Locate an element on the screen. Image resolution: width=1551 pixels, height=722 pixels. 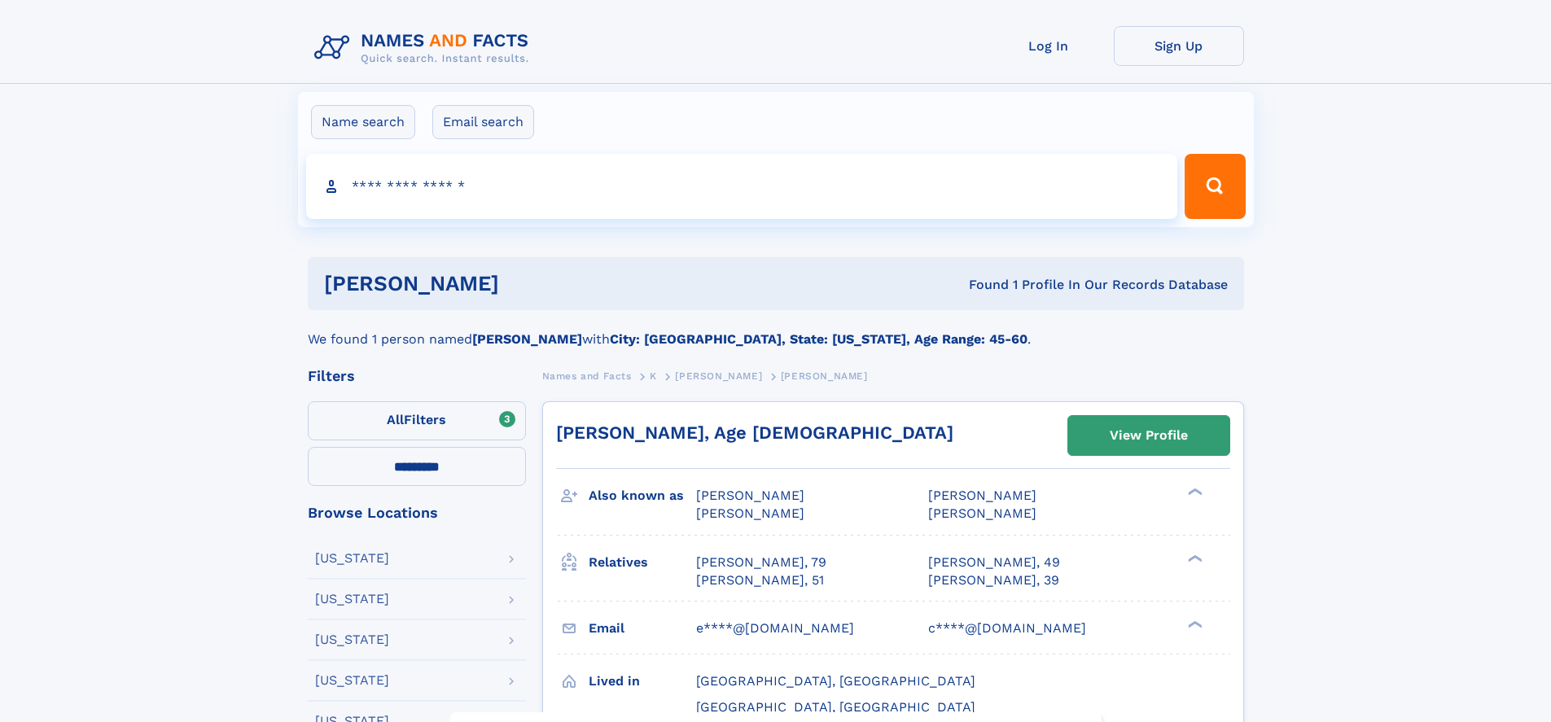
input: search input is located at coordinates (741, 186).